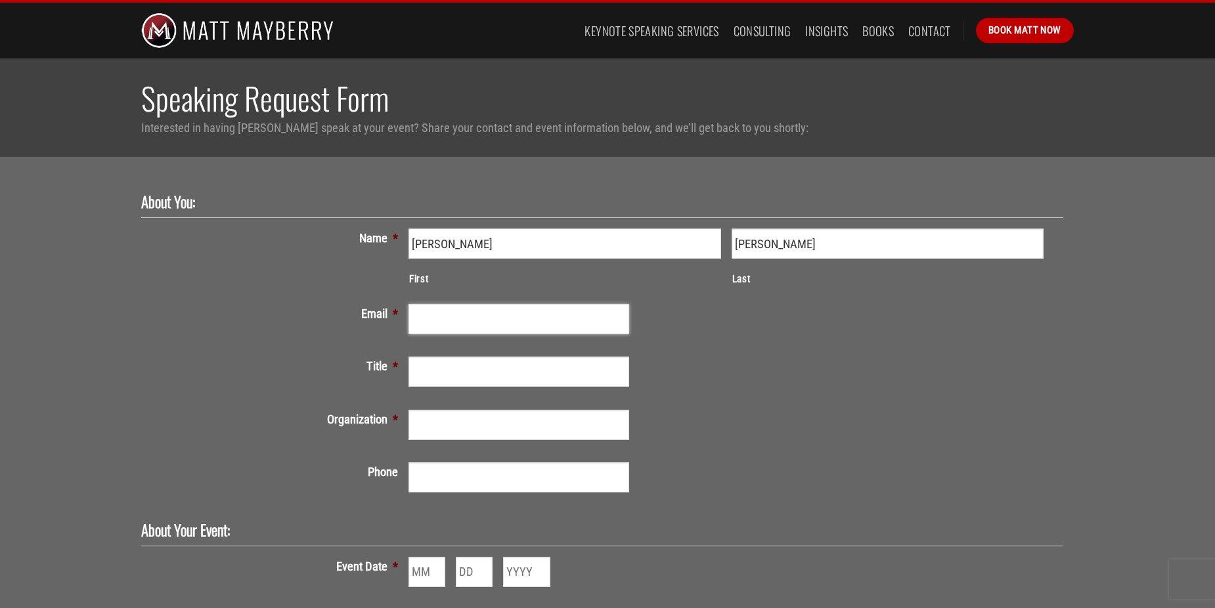  I want to click on input: YYYY, so click(527, 572).